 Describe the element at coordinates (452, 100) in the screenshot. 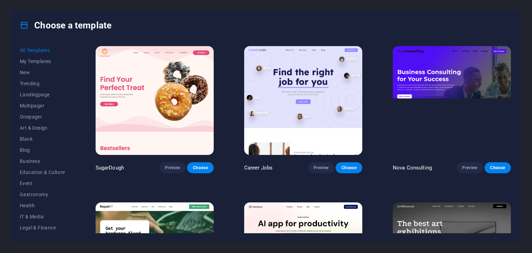

I see `img: Nova Consulting` at that location.